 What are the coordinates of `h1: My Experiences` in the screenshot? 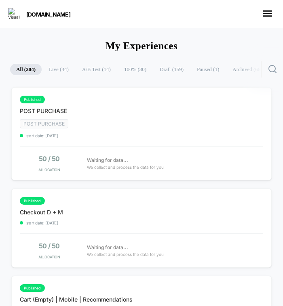 It's located at (141, 46).